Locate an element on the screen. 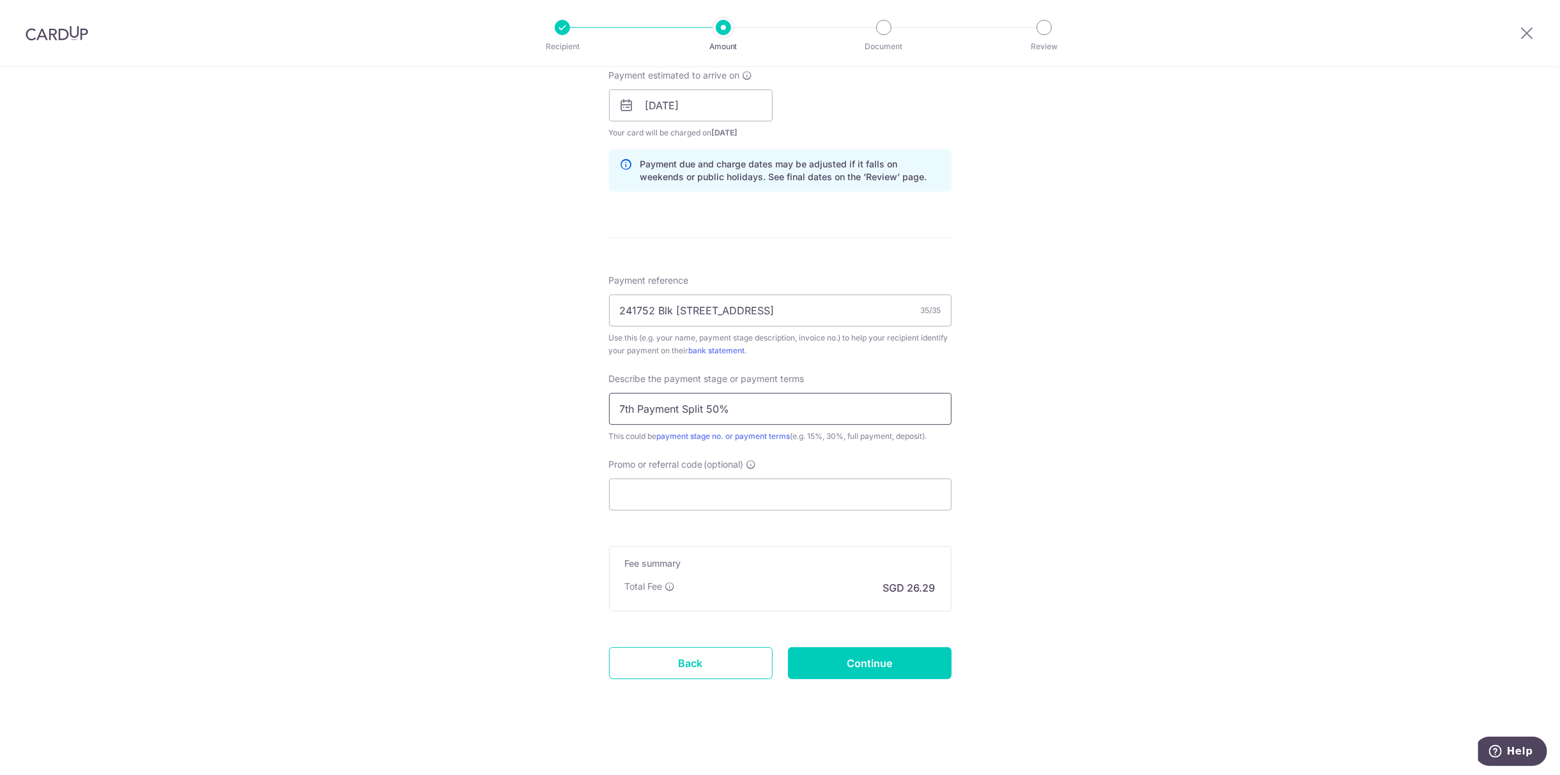 Image resolution: width=1560 pixels, height=775 pixels. a: bank statement is located at coordinates (717, 350).